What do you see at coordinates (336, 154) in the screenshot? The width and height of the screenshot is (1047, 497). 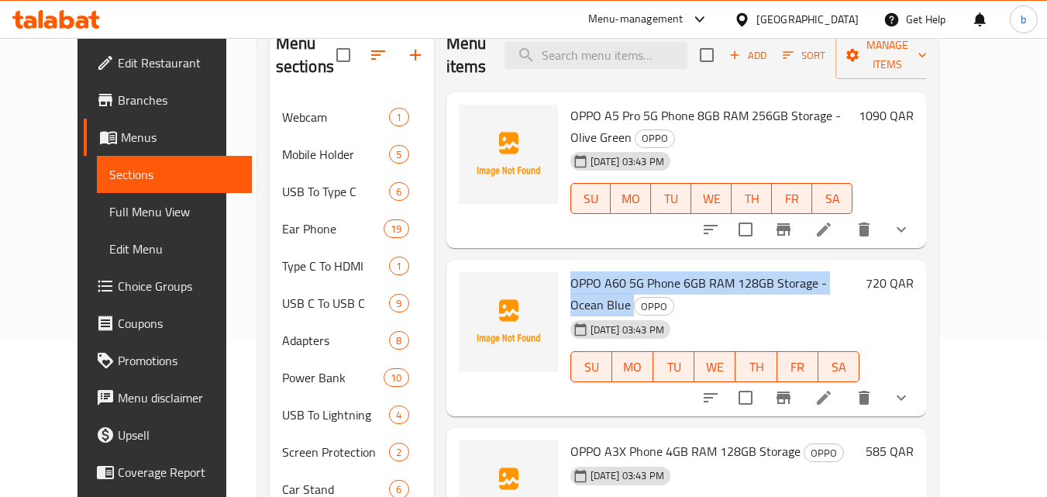 I see `span: Mobile Holder` at bounding box center [336, 154].